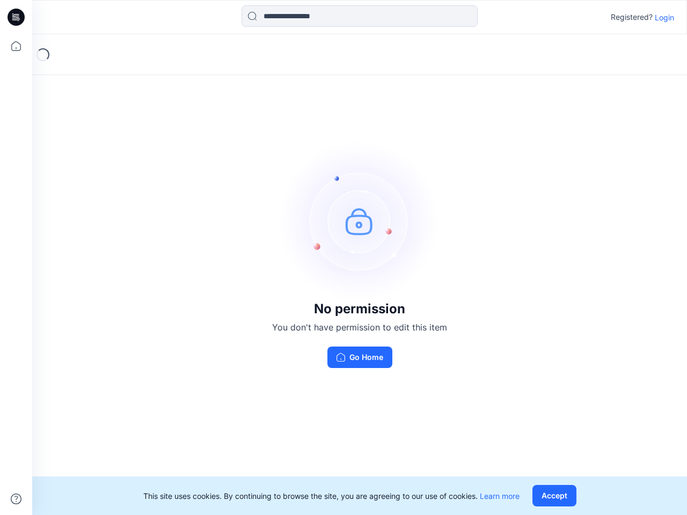 This screenshot has height=515, width=687. Describe the element at coordinates (555, 496) in the screenshot. I see `button: Accept` at that location.